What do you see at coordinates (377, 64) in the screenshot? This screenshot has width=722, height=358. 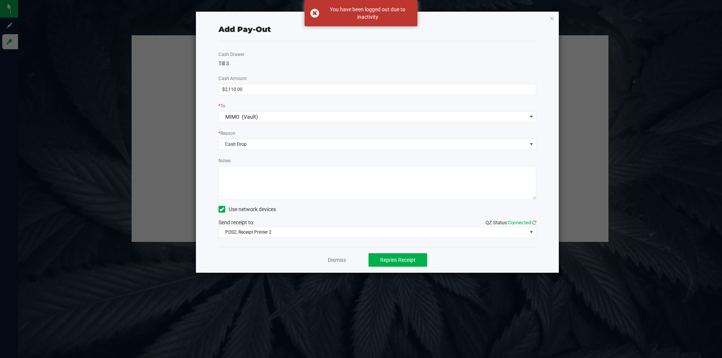 I see `div: Till 3` at bounding box center [377, 64].